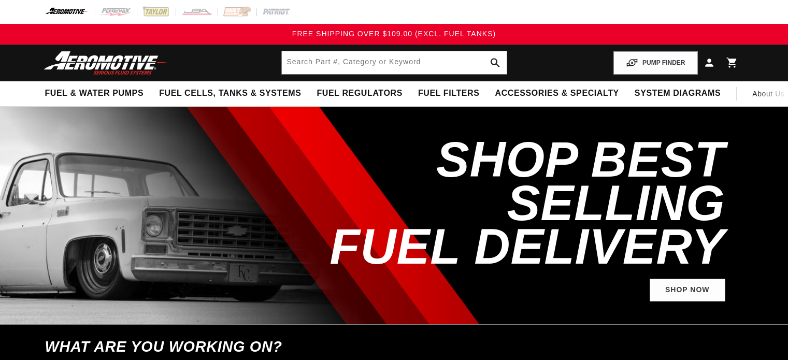 This screenshot has height=360, width=788. What do you see at coordinates (359, 93) in the screenshot?
I see `summary: Fuel Regulators` at bounding box center [359, 93].